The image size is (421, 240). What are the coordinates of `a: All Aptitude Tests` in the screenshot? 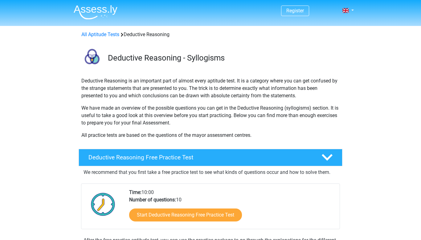 It's located at (100, 34).